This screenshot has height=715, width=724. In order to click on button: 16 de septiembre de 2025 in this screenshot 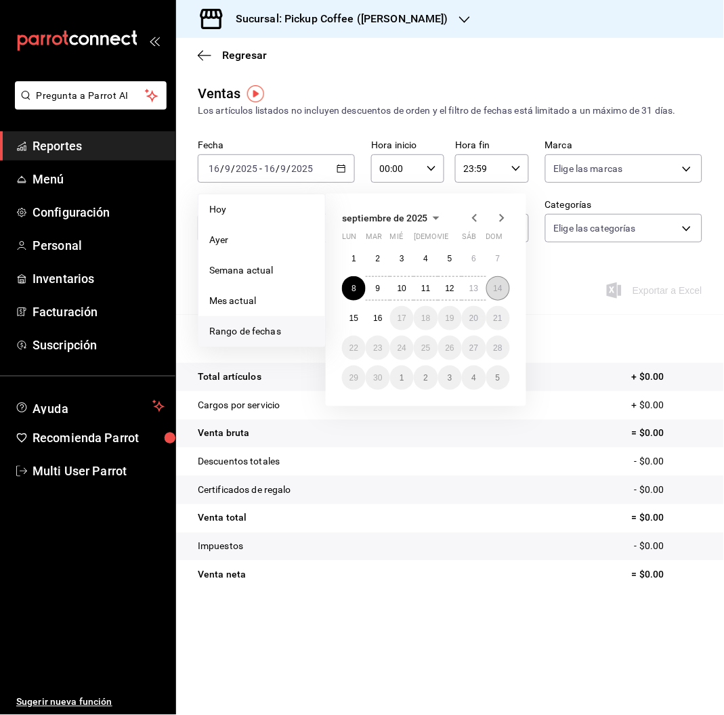, I will do `click(377, 318)`.